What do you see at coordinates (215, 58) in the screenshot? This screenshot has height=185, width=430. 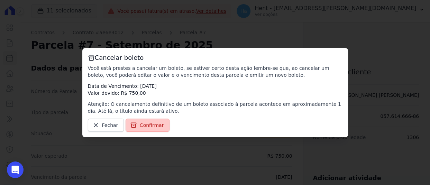 I see `h3: Cancelar boleto` at bounding box center [215, 58].